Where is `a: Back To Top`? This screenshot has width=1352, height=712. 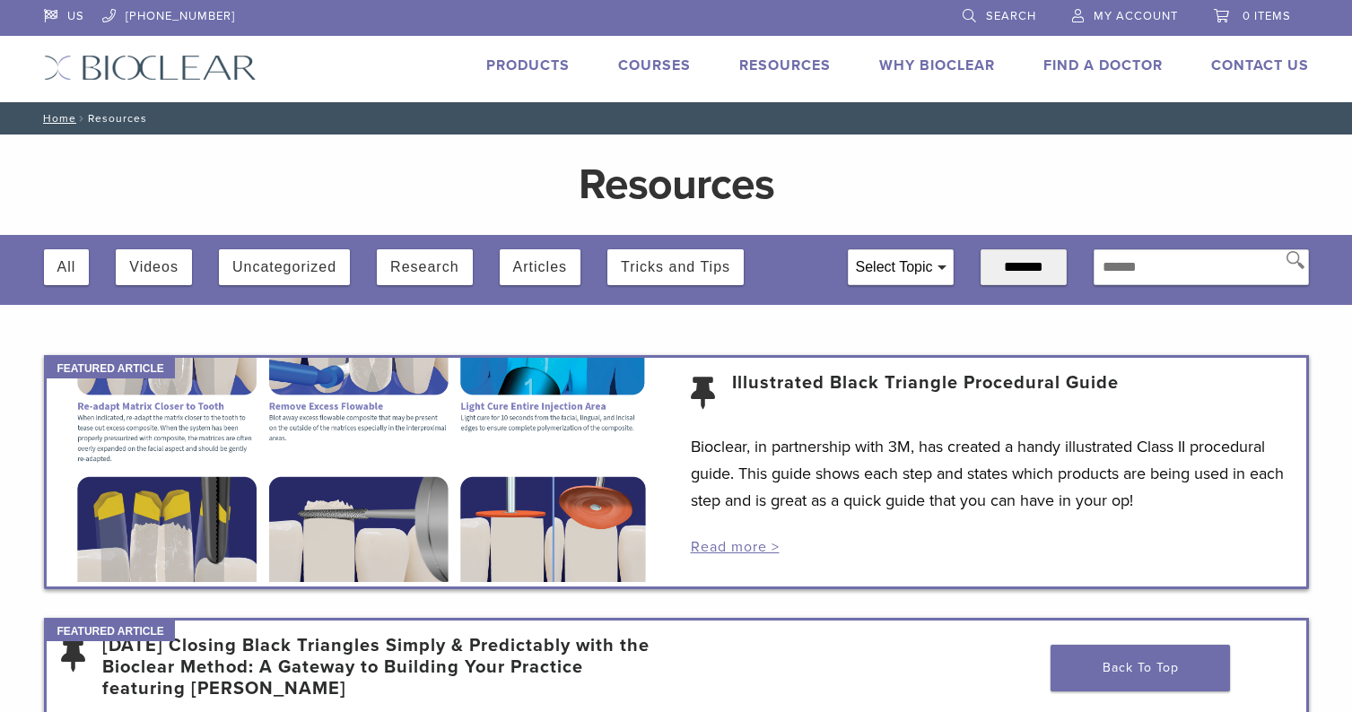 a: Back To Top is located at coordinates (1140, 668).